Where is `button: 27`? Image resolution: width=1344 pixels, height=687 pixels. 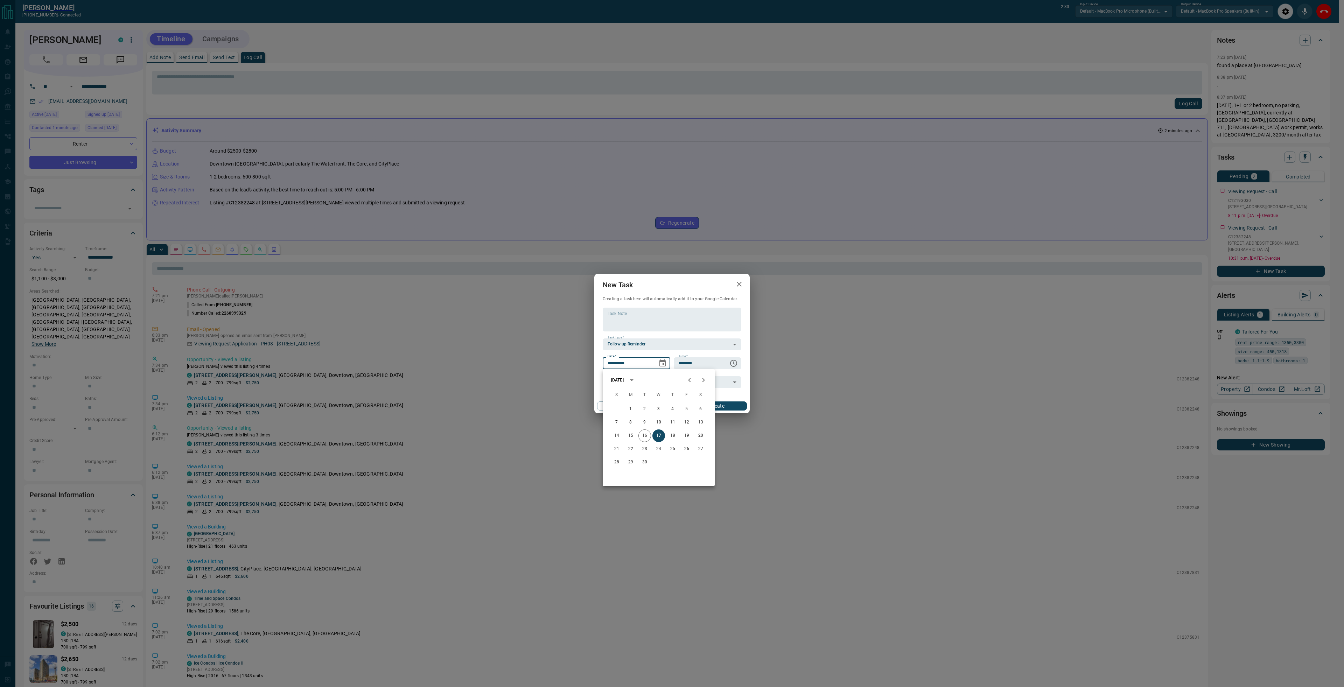
button: 27 is located at coordinates (700, 449).